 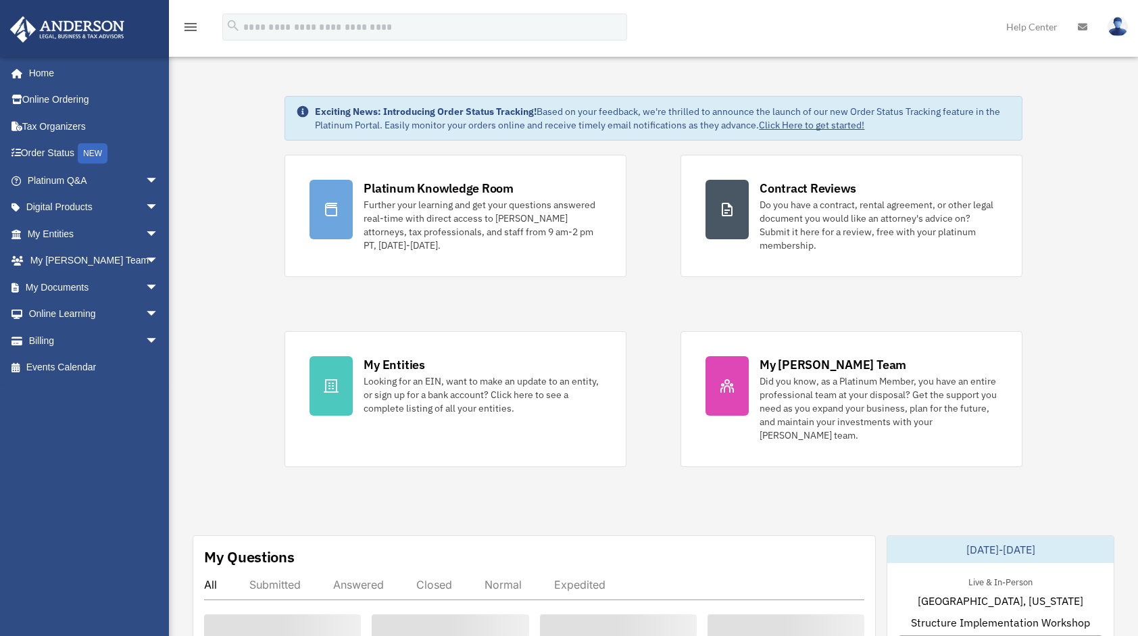 I want to click on div: Live & In-Person, so click(x=1000, y=581).